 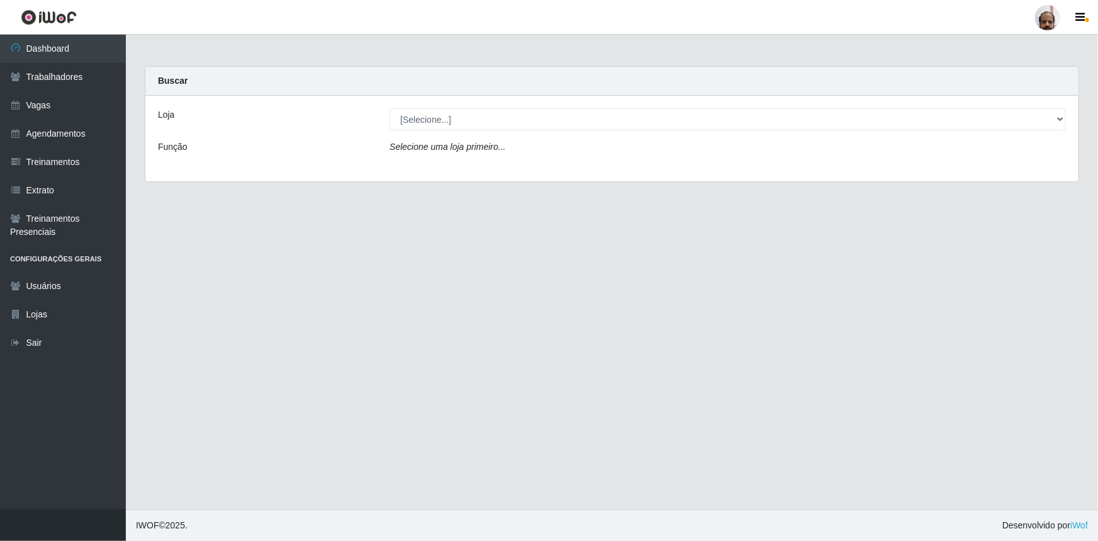 What do you see at coordinates (172, 147) in the screenshot?
I see `label: Função` at bounding box center [172, 147].